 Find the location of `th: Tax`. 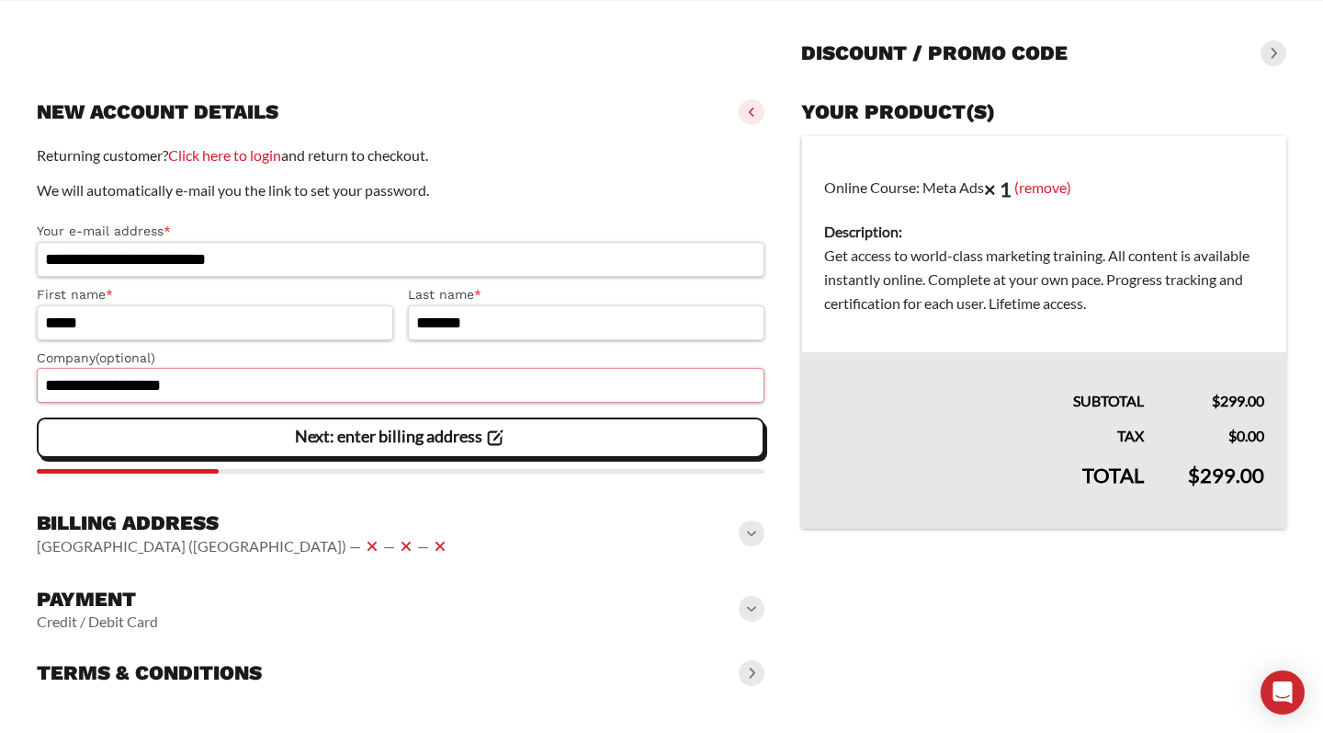

th: Tax is located at coordinates (984, 430).